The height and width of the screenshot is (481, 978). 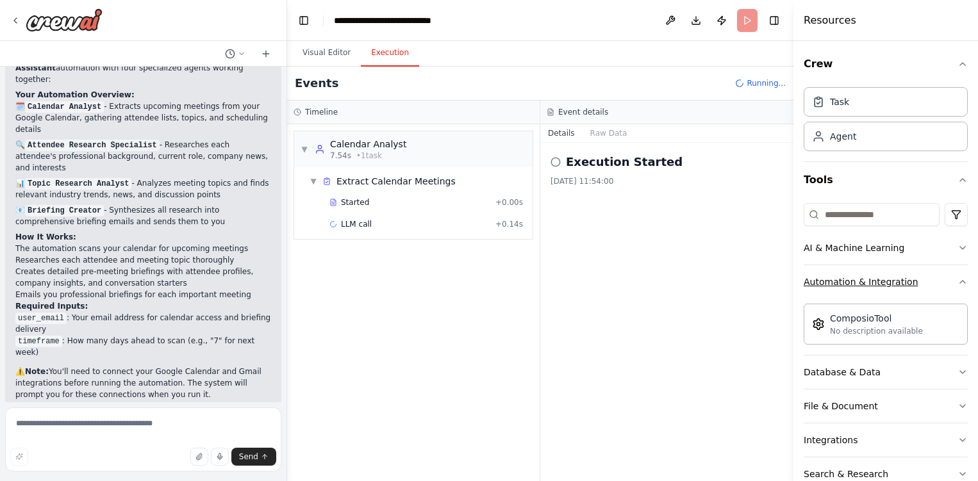 What do you see at coordinates (846, 474) in the screenshot?
I see `div: Search & Research` at bounding box center [846, 474].